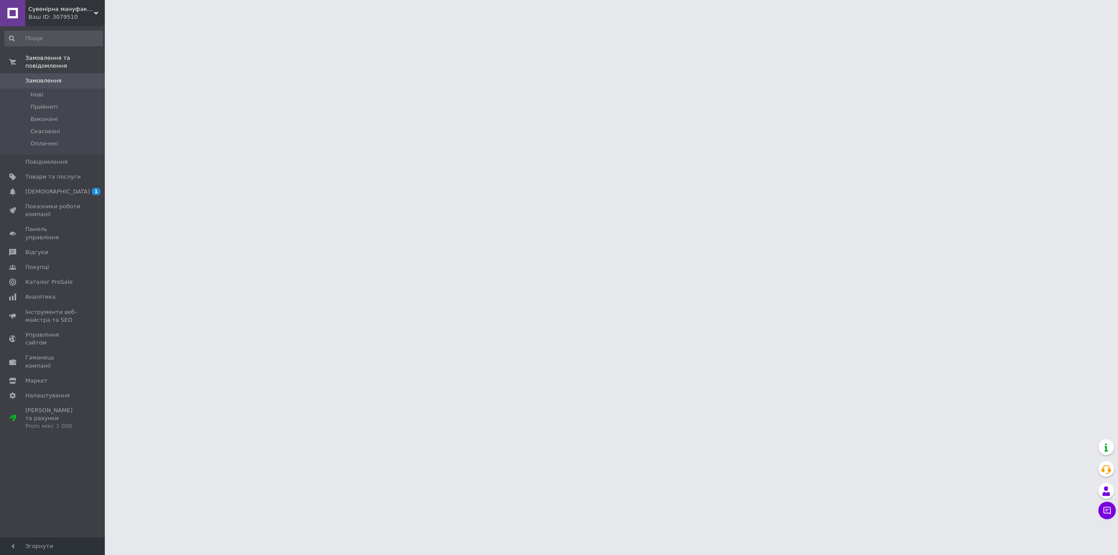  I want to click on input: Пошук, so click(54, 38).